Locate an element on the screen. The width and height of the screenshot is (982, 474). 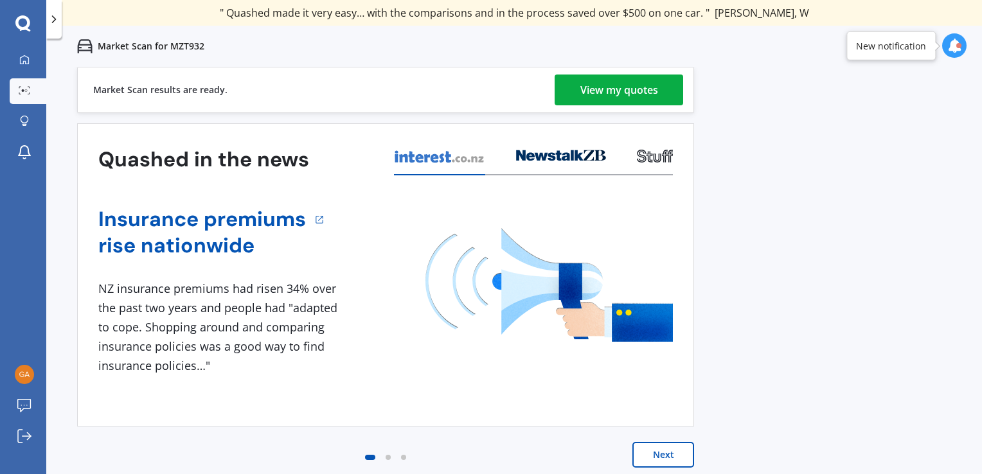
img: dbfc34a68246c661320f9b2d89a04c0d is located at coordinates (24, 375).